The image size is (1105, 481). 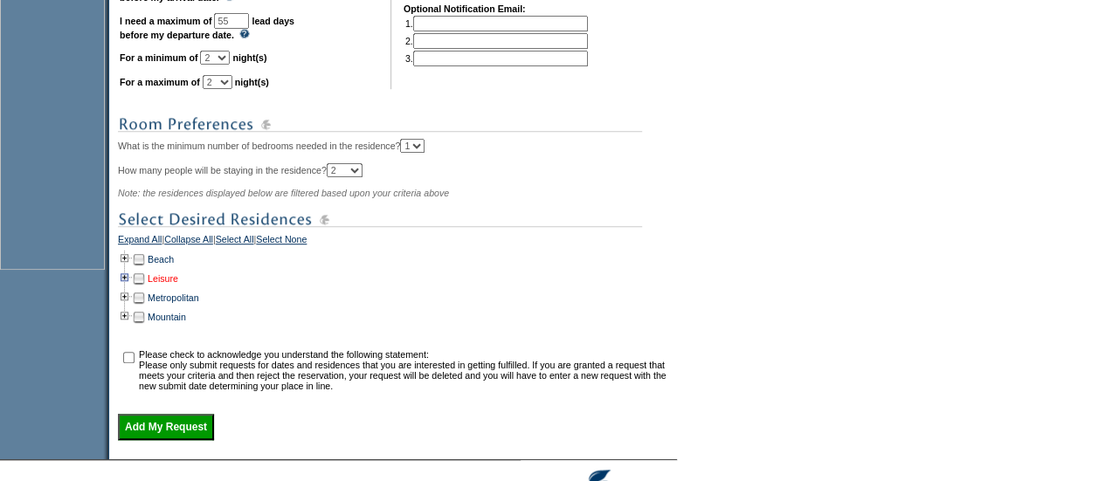 What do you see at coordinates (167, 317) in the screenshot?
I see `a: Mountain` at bounding box center [167, 317].